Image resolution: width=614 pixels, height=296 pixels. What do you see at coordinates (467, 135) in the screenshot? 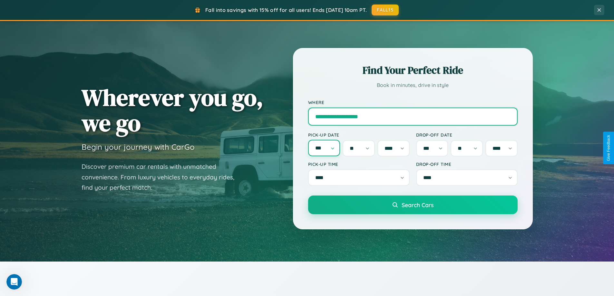
I see `label: Drop-off Date` at bounding box center [467, 135].